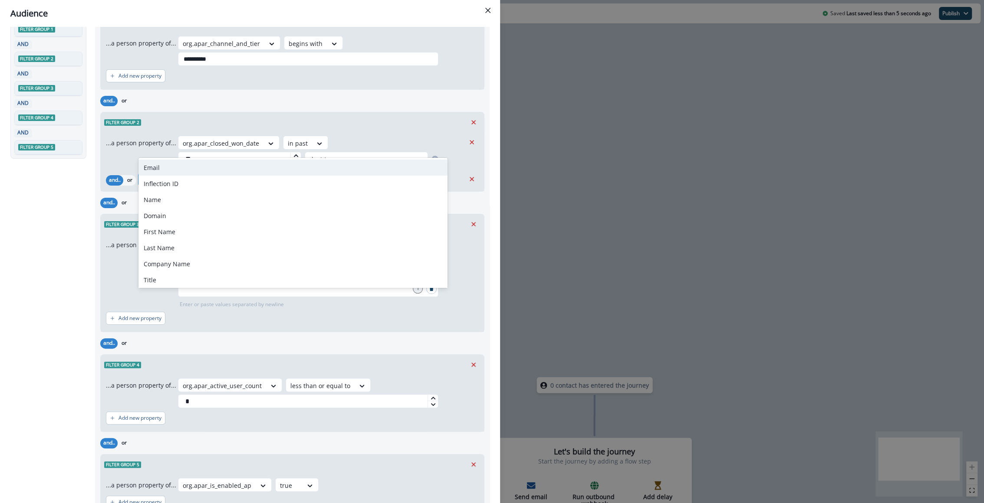 This screenshot has height=503, width=984. I want to click on div: Last Name, so click(293, 248).